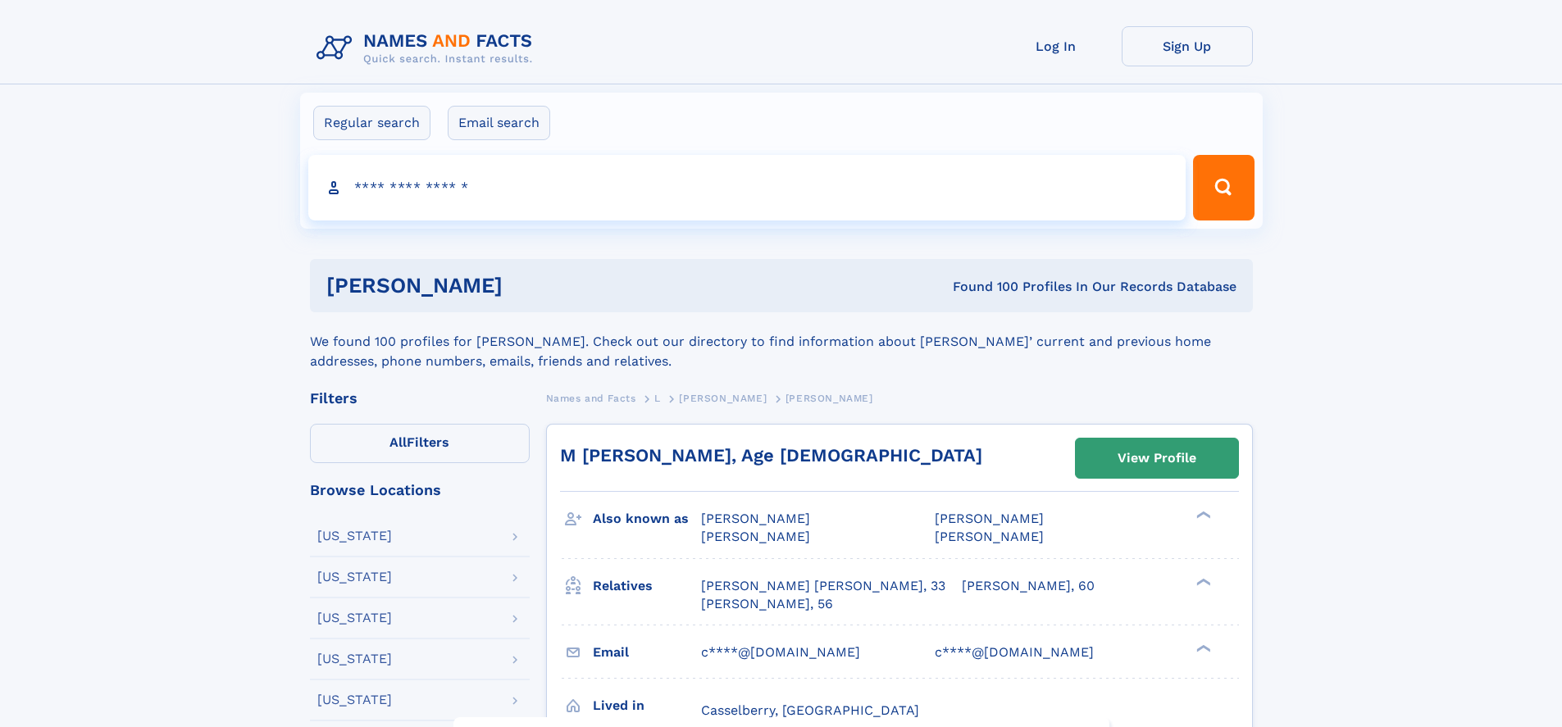 The height and width of the screenshot is (727, 1562). I want to click on a: Log In, so click(1056, 46).